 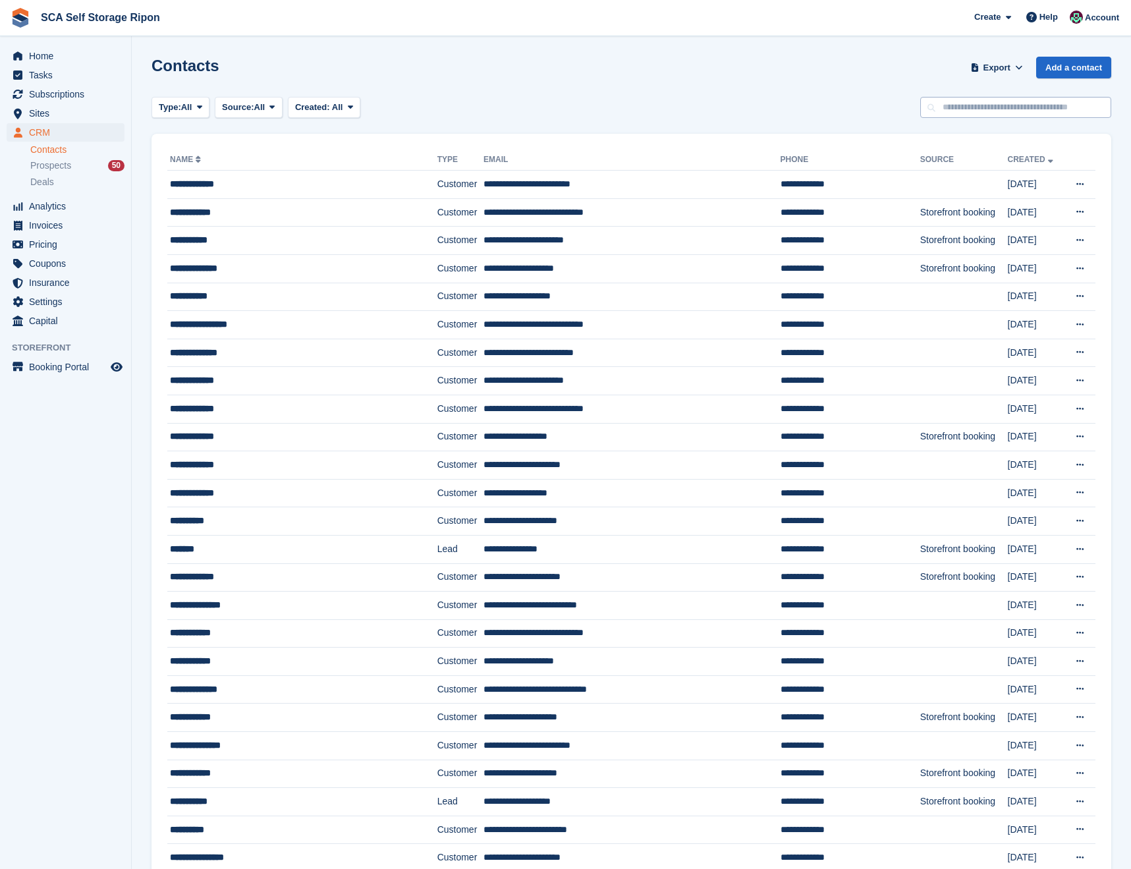 What do you see at coordinates (69, 302) in the screenshot?
I see `span: Settings` at bounding box center [69, 302].